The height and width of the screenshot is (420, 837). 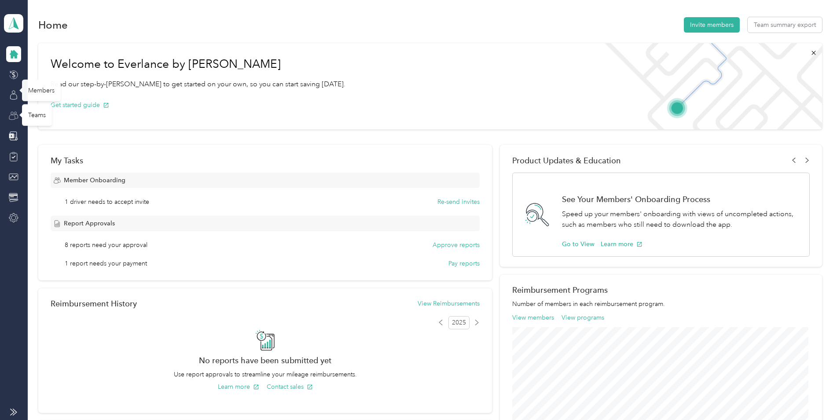 I want to click on p: Speed up your members' onboarding with views of uncompleted actions, such as members who still ne..., so click(x=681, y=219).